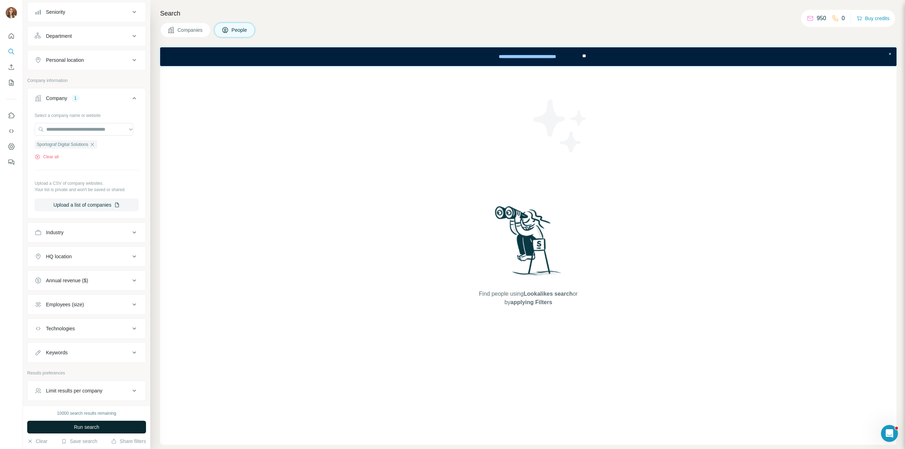 The width and height of the screenshot is (905, 449). I want to click on p: Upload a CSV of company websites., so click(87, 184).